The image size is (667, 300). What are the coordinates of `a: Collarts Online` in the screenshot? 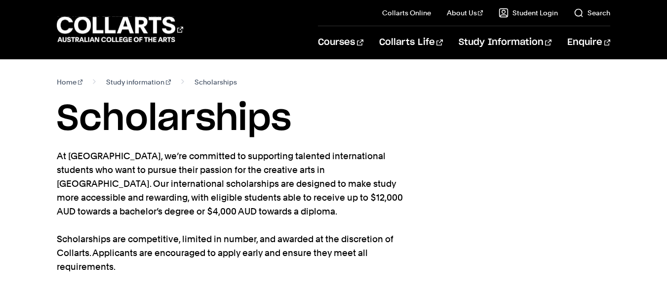 It's located at (407, 13).